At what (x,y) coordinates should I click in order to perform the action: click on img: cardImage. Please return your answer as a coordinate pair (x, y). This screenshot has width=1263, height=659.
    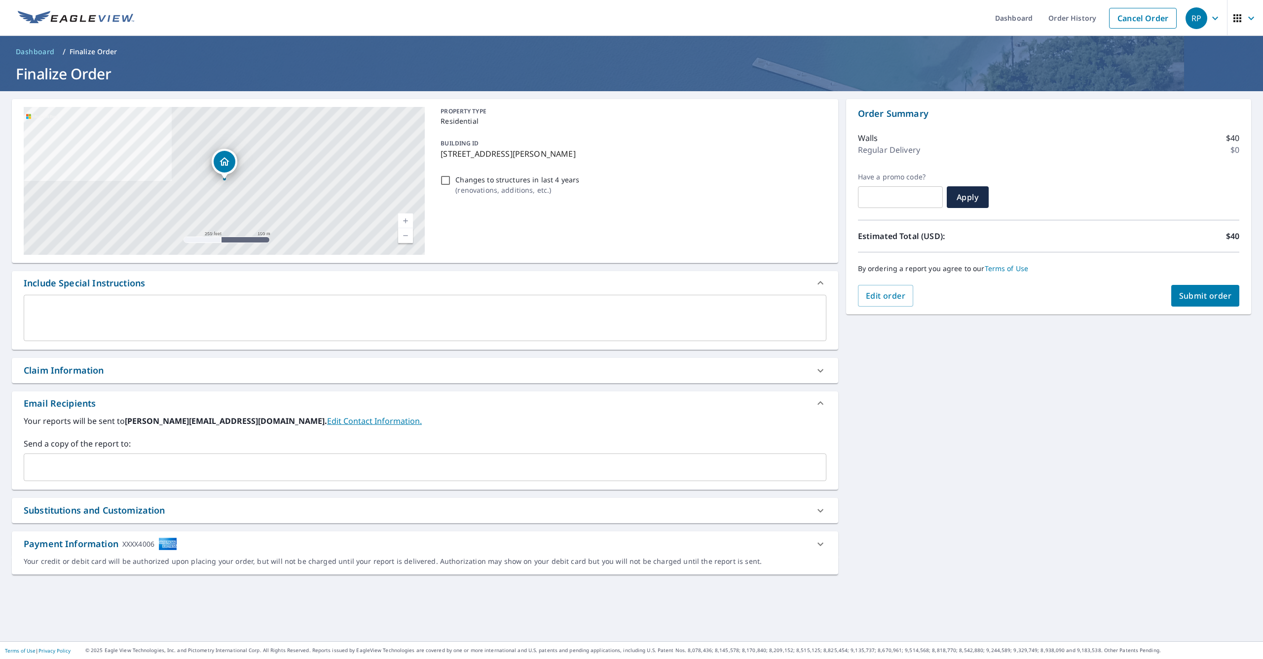
    Looking at the image, I should click on (168, 544).